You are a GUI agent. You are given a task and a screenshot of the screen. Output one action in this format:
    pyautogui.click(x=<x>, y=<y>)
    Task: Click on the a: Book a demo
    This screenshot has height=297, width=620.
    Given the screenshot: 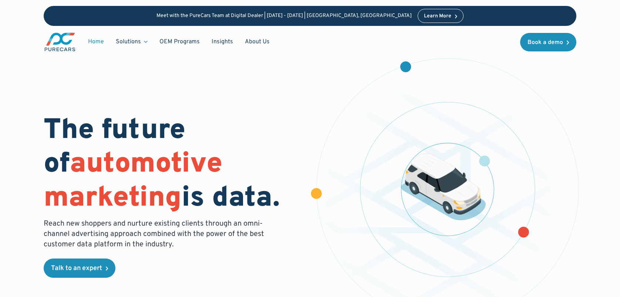 What is the action you would take?
    pyautogui.click(x=549, y=42)
    